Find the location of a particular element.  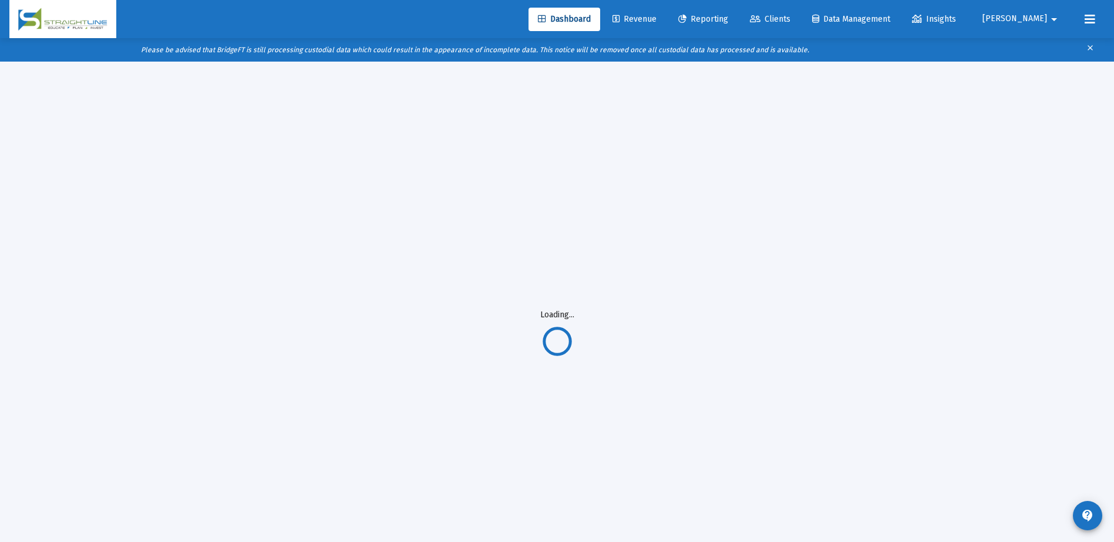

span: Dashboard is located at coordinates (564, 19).